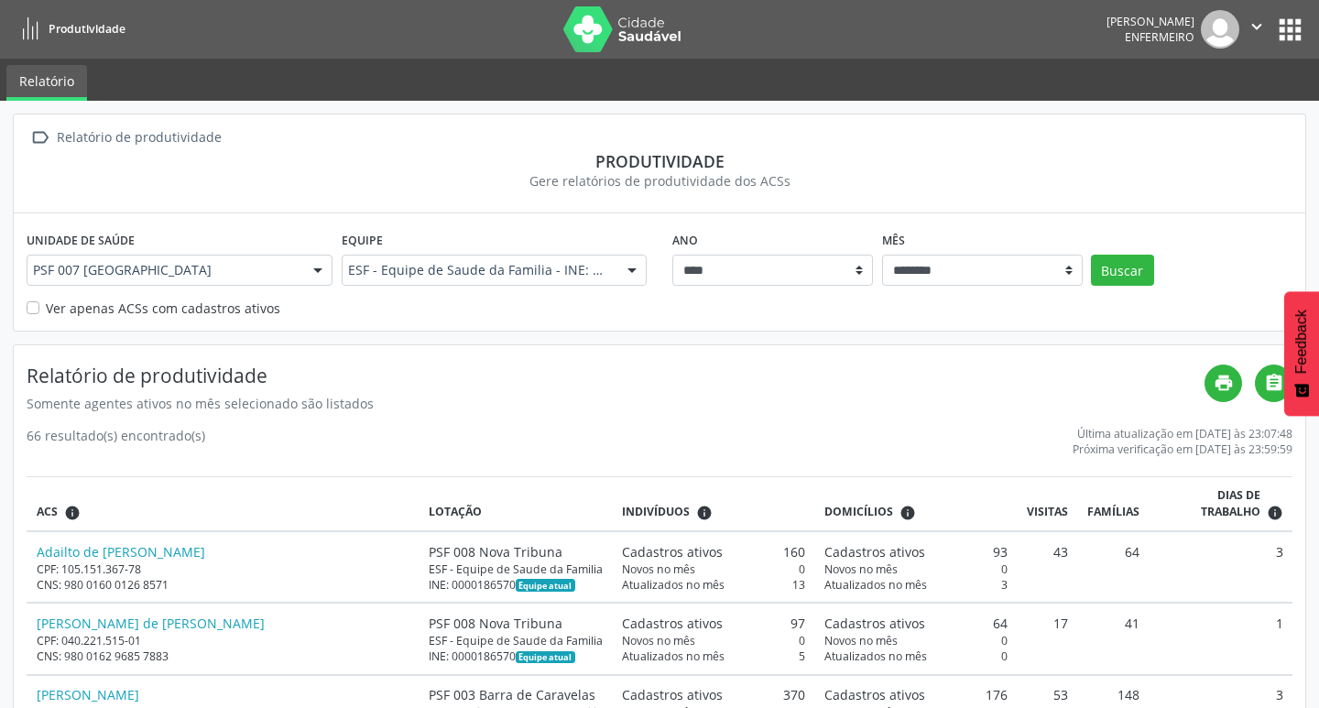  I want to click on label: Unidade de saúde, so click(81, 240).